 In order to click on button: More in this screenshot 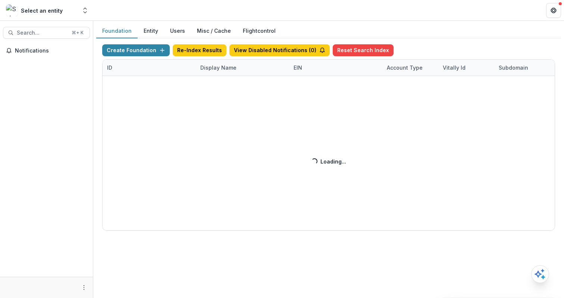, I will do `click(84, 288)`.